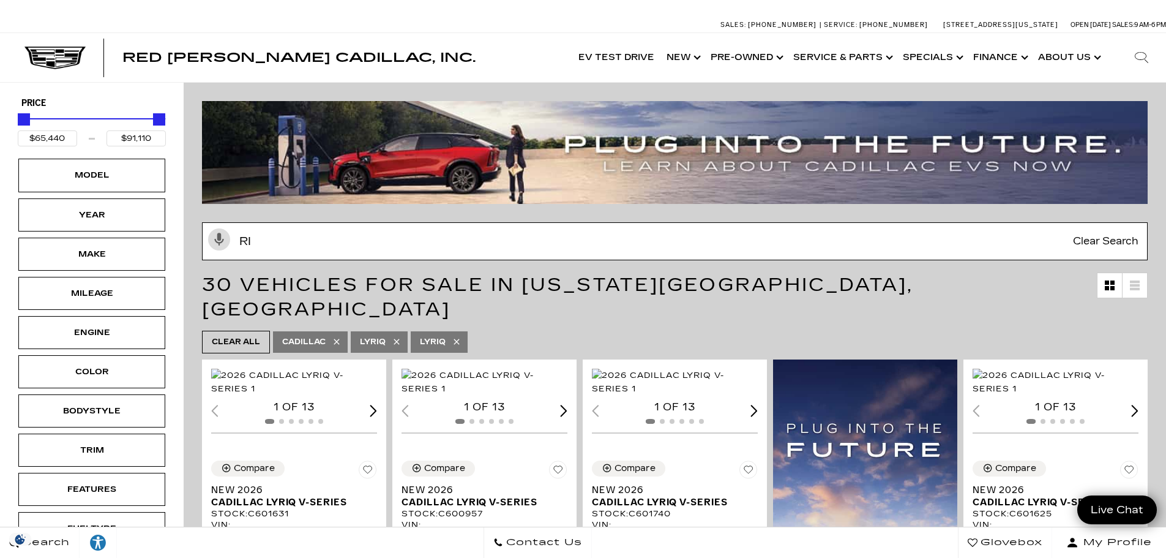 The image size is (1166, 558). What do you see at coordinates (1117, 509) in the screenshot?
I see `span: Live Chat` at bounding box center [1117, 509].